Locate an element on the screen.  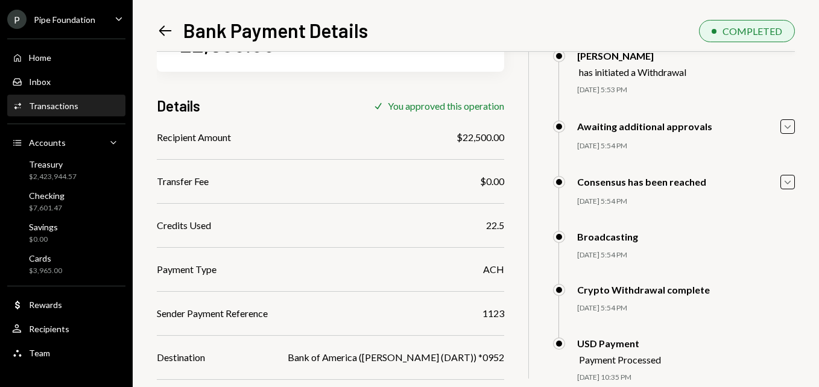
div: ACH is located at coordinates (493, 270).